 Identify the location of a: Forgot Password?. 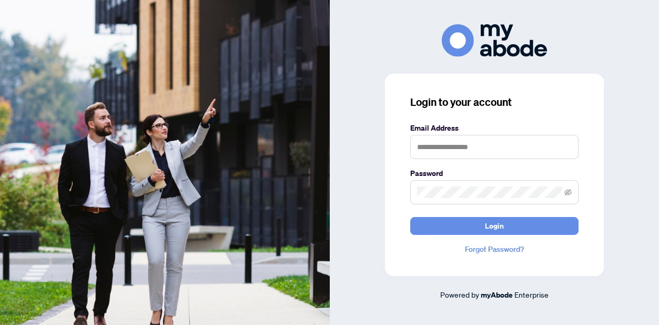
(495, 249).